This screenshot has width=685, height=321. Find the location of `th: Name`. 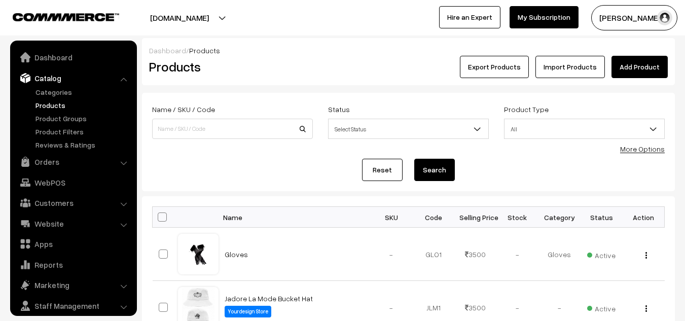

th: Name is located at coordinates (295, 217).